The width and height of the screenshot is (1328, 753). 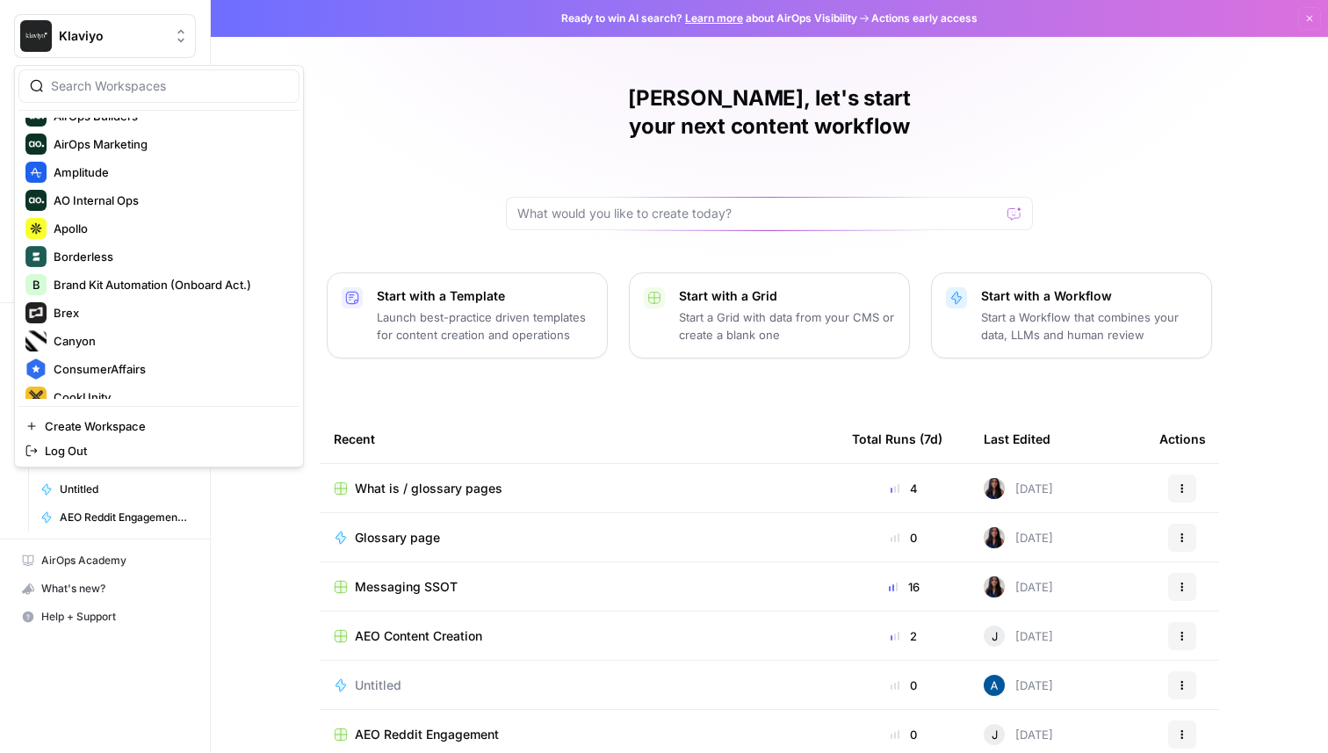 I want to click on button: Start with a TemplateLaunch best-practice driven templates for content creation and operations, so click(x=467, y=315).